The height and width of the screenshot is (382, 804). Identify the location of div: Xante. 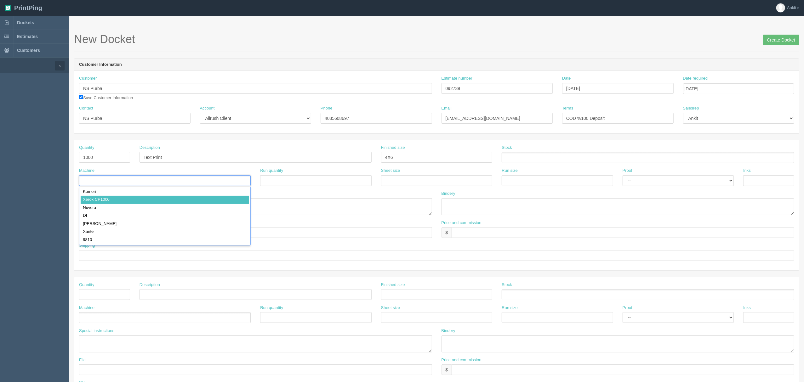
(165, 232).